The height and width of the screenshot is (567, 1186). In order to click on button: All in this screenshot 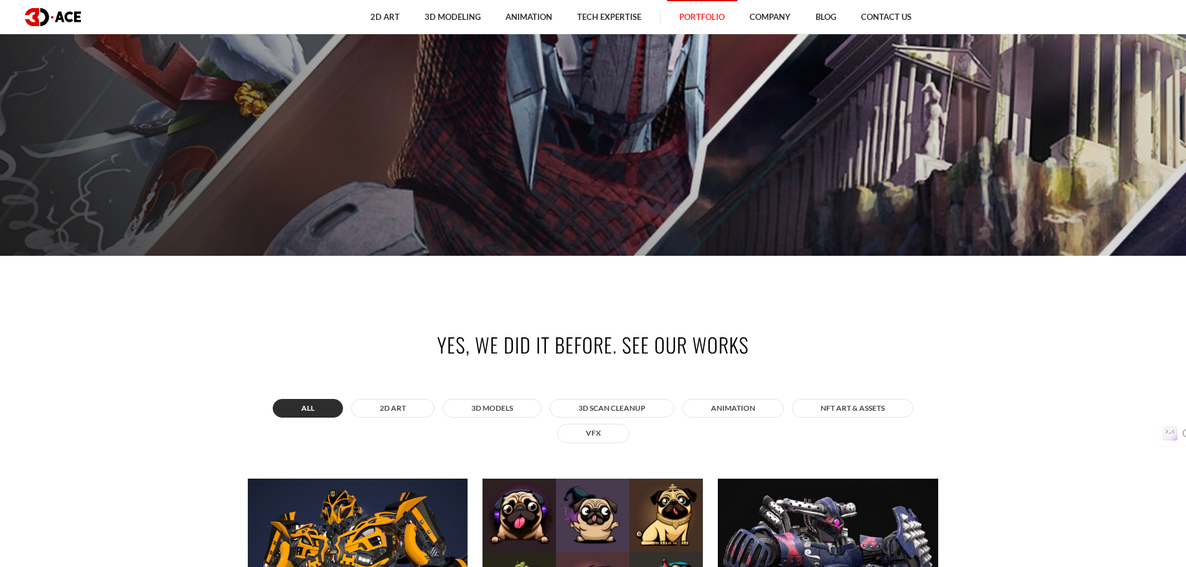, I will do `click(307, 408)`.